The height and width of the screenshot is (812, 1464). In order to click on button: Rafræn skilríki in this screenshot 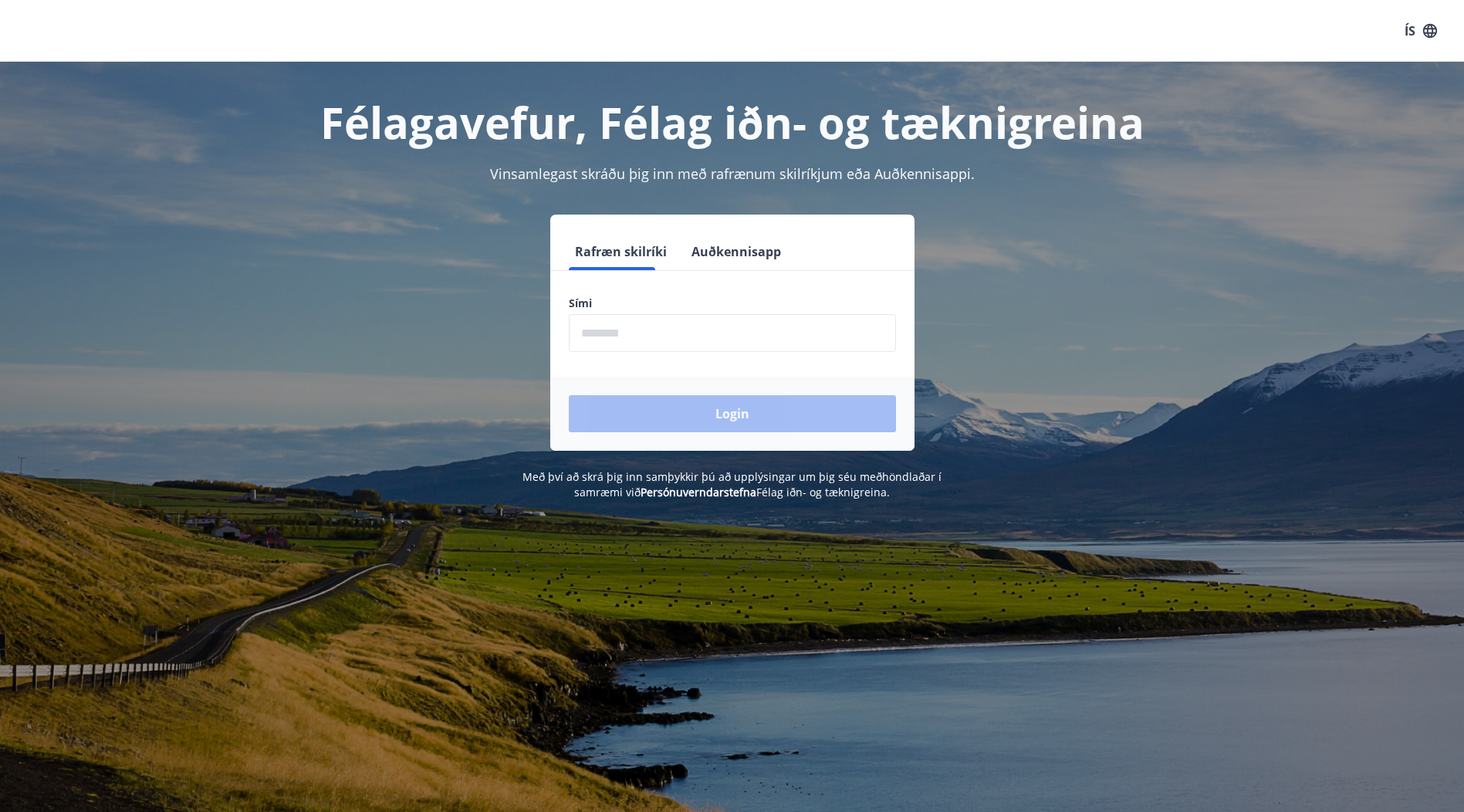, I will do `click(621, 251)`.